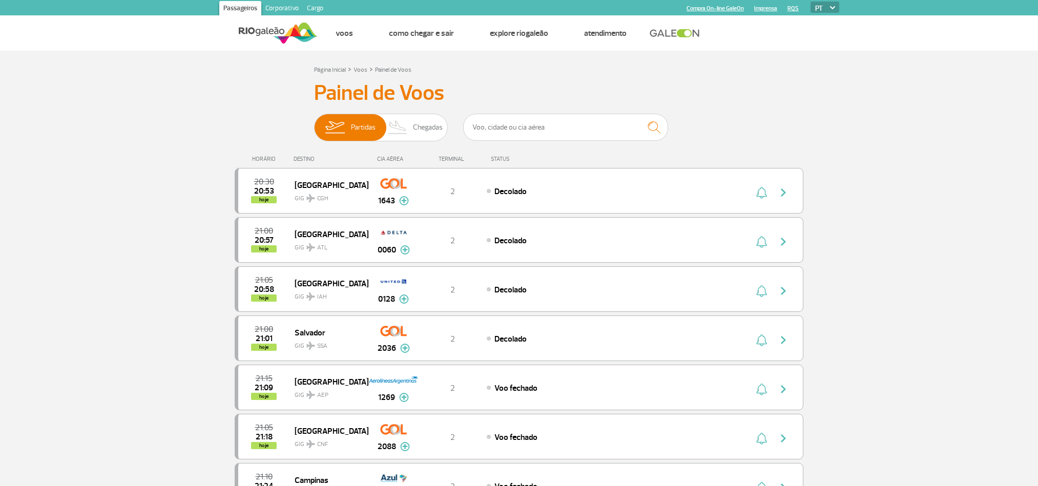 This screenshot has height=486, width=1038. What do you see at coordinates (330, 70) in the screenshot?
I see `a: Página Inicial` at bounding box center [330, 70].